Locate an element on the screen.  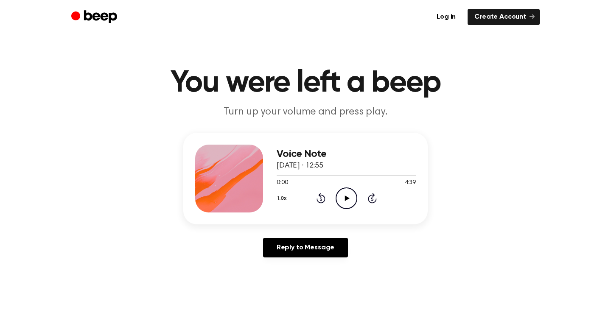
span: 4:39 is located at coordinates (411, 183).